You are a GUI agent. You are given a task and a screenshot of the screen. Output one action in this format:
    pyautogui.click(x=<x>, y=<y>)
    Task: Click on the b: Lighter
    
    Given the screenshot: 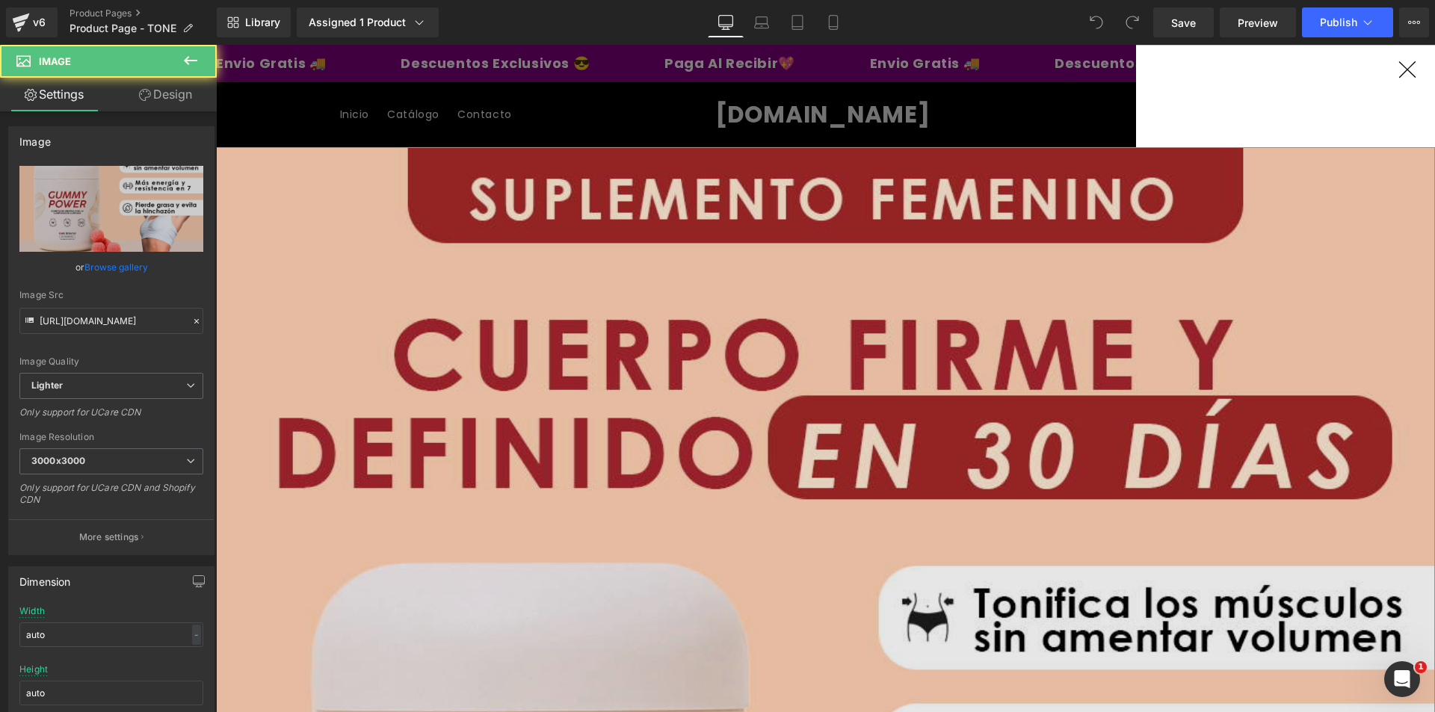 What is the action you would take?
    pyautogui.click(x=47, y=385)
    